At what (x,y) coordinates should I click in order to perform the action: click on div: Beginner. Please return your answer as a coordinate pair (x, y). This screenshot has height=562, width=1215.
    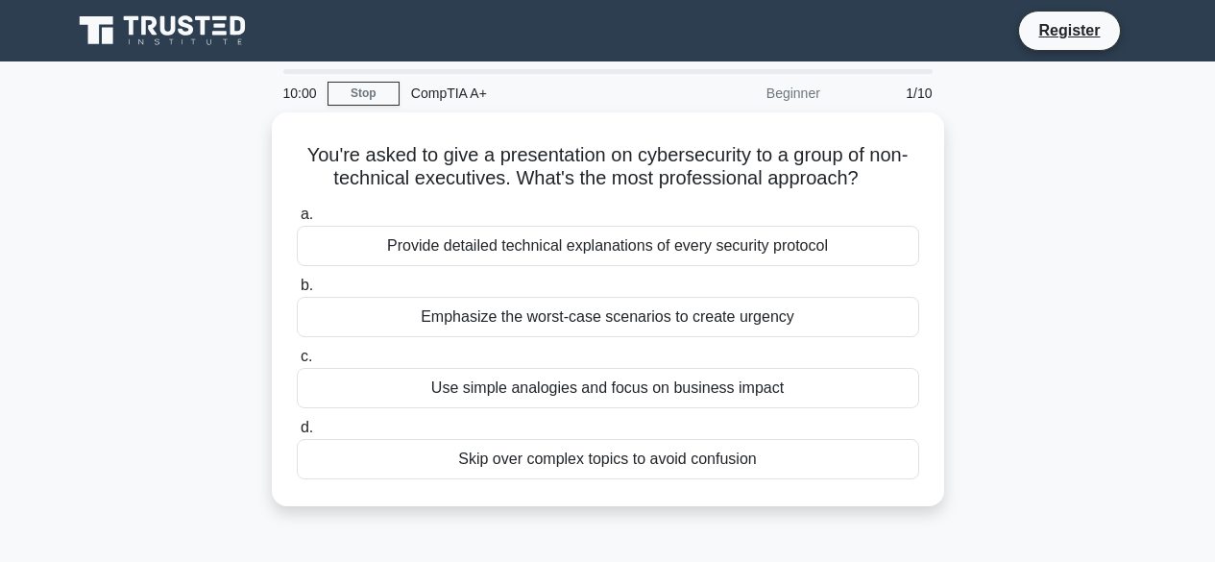
    Looking at the image, I should click on (747, 93).